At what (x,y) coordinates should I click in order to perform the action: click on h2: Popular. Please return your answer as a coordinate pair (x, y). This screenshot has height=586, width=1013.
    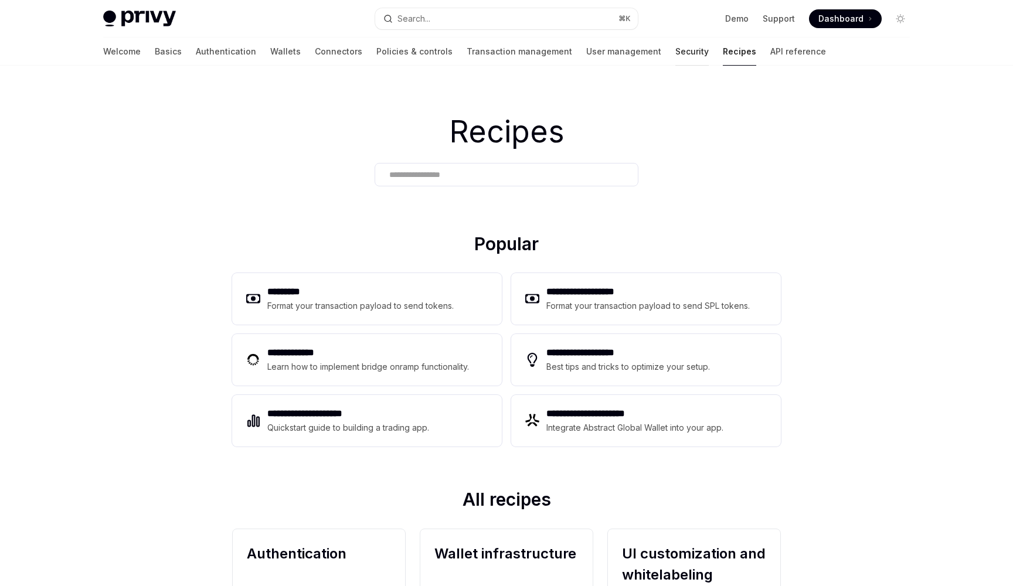
    Looking at the image, I should click on (507, 246).